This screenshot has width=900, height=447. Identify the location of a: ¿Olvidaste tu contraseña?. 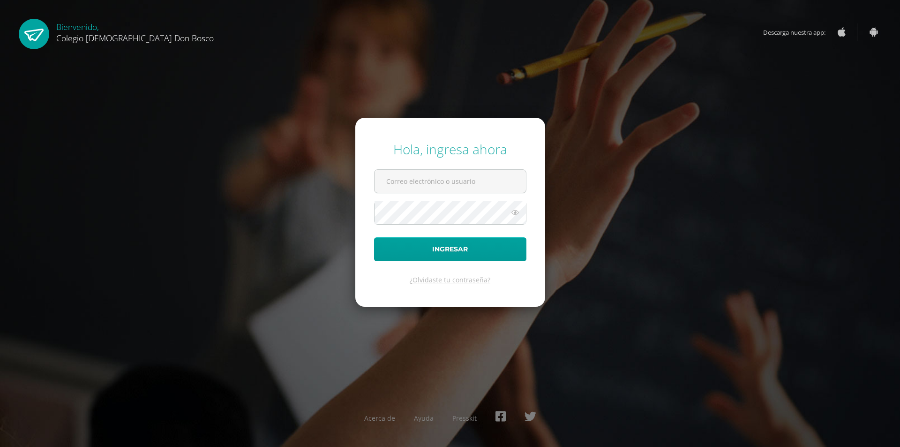
(450, 279).